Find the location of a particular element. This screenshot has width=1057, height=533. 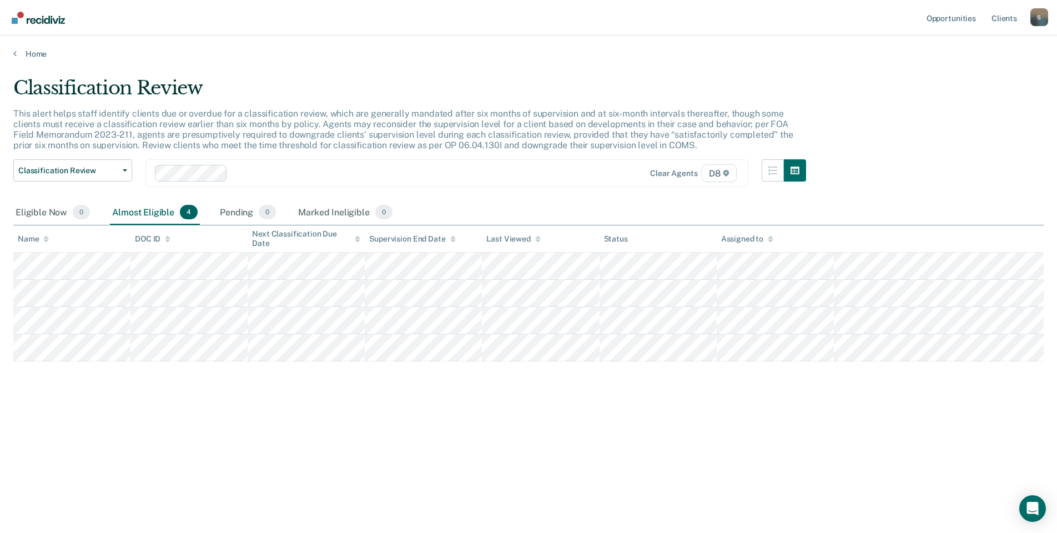

span: D8 is located at coordinates (719, 173).